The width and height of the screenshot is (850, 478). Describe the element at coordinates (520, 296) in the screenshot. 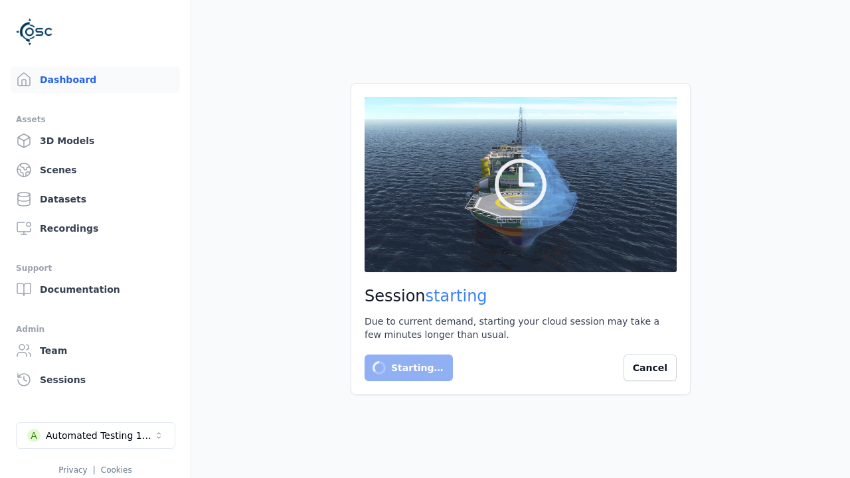

I see `h2: Session` at that location.